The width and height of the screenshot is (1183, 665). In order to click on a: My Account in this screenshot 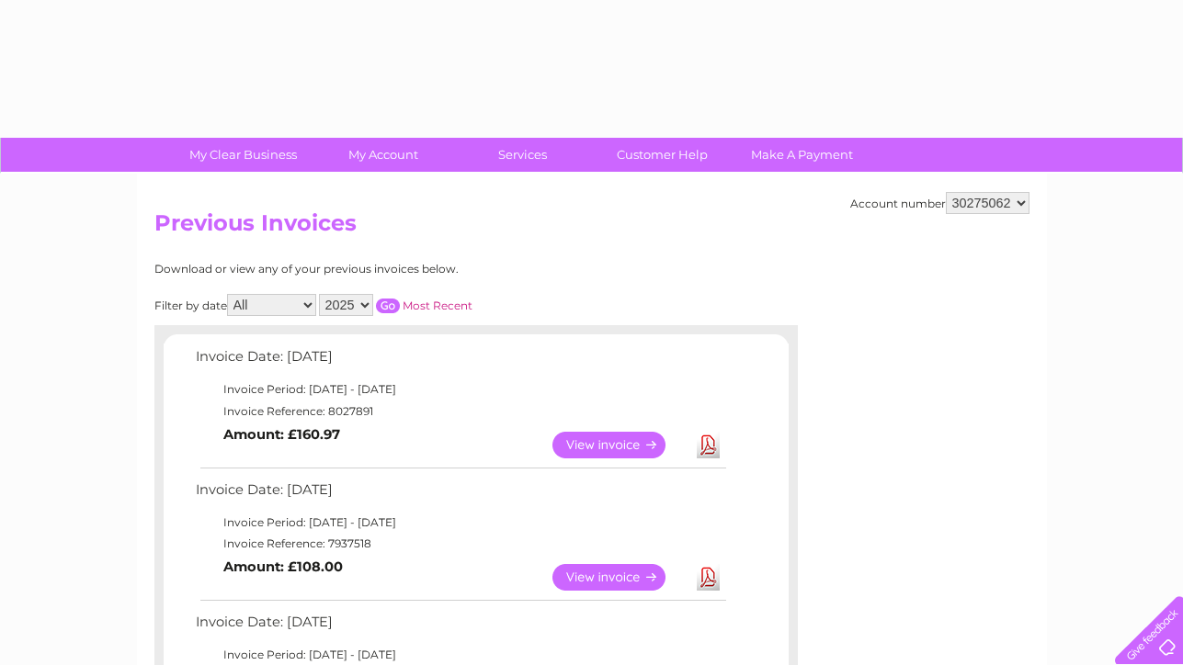, I will do `click(382, 154)`.